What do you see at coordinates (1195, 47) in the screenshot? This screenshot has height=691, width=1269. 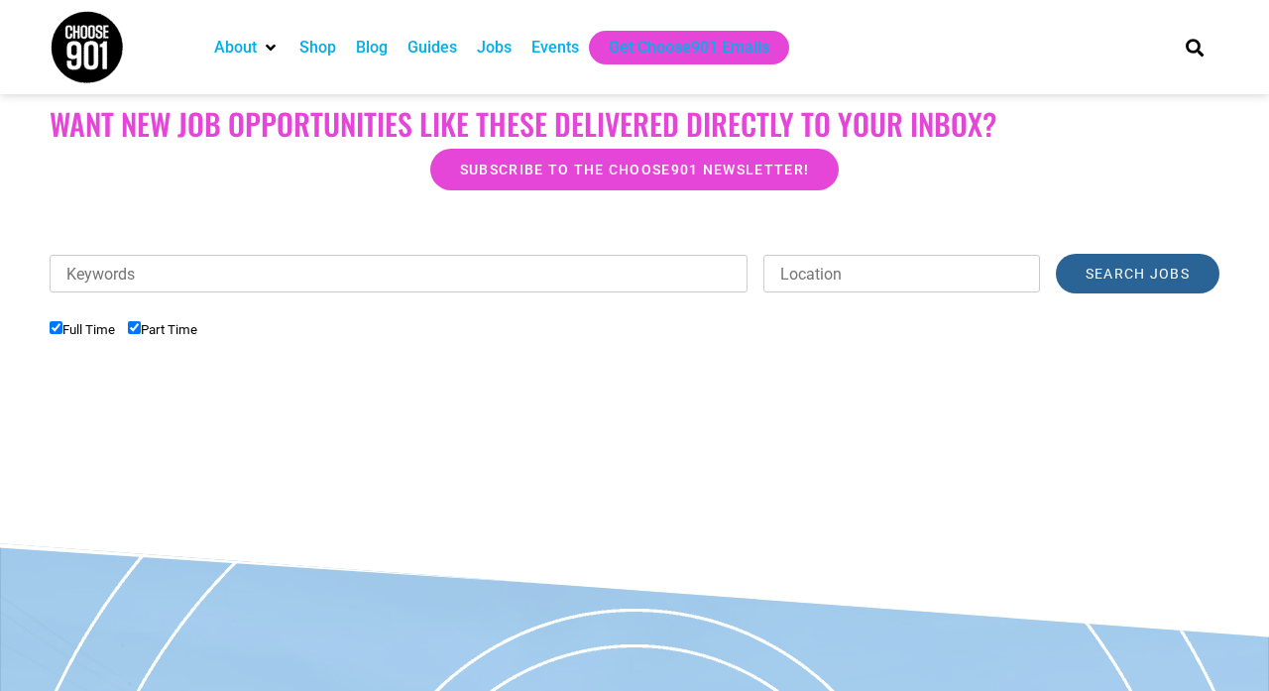 I see `div: Search` at bounding box center [1195, 47].